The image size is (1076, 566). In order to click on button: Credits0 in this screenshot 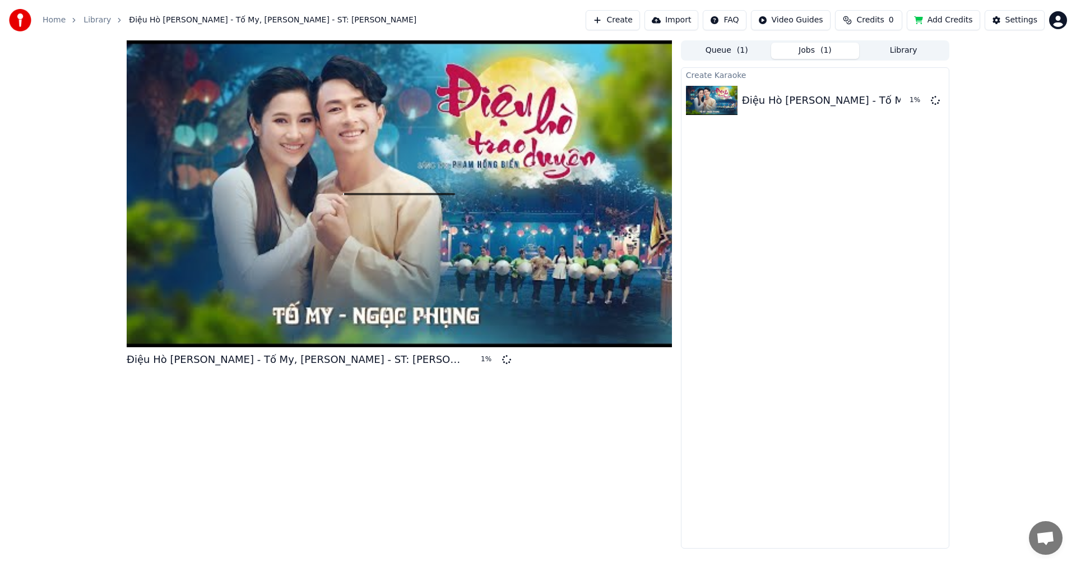, I will do `click(869, 20)`.